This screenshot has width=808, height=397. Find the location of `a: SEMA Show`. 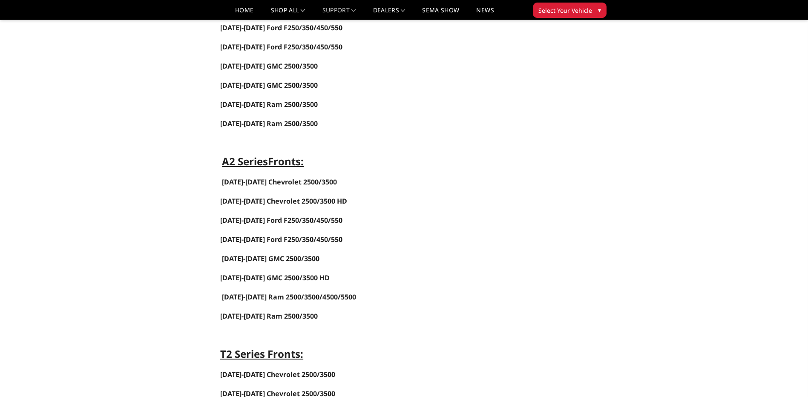

a: SEMA Show is located at coordinates (440, 13).